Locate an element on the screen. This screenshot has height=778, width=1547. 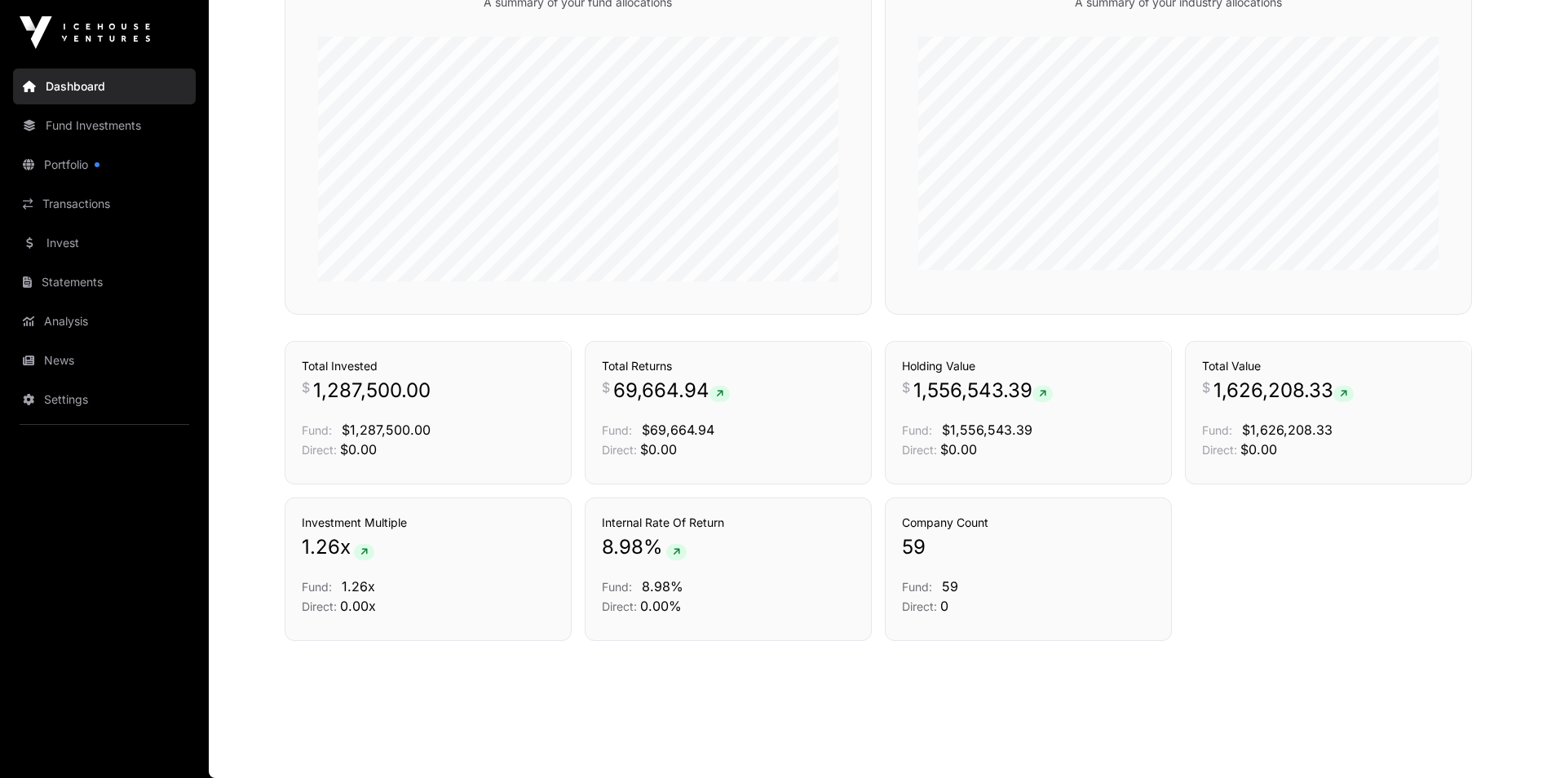
span: $1,556,543.39 is located at coordinates (987, 430).